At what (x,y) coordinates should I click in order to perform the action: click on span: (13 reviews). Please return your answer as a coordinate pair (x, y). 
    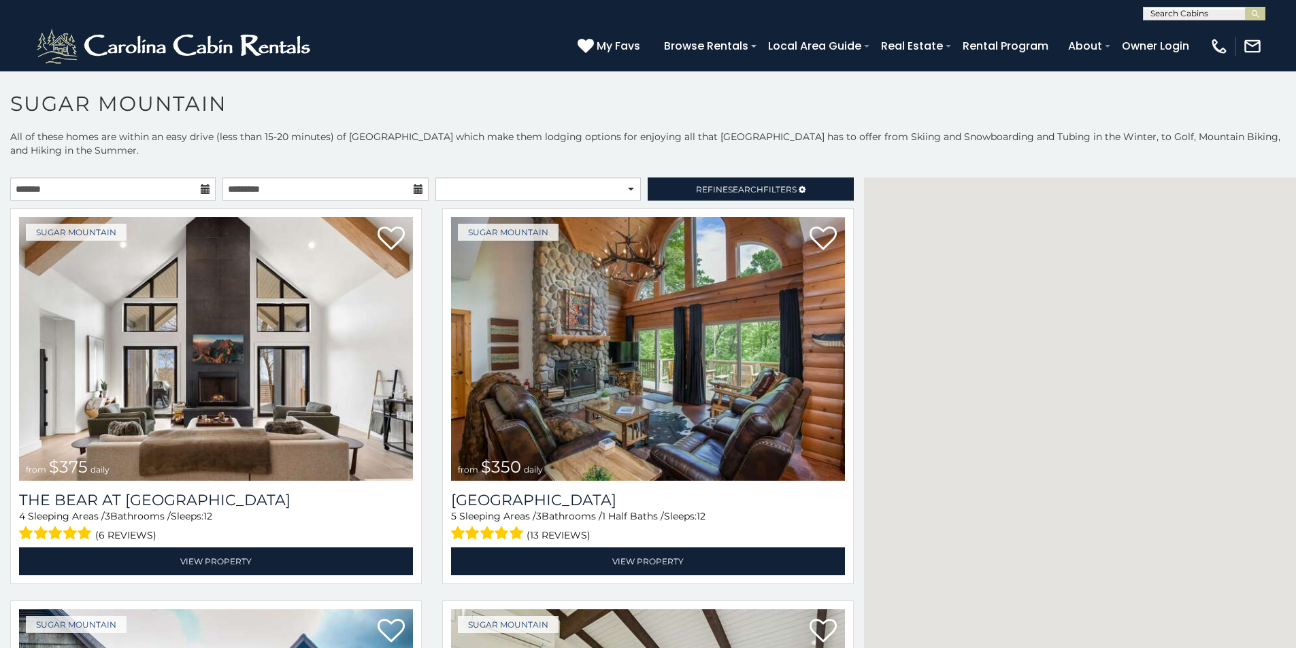
    Looking at the image, I should click on (558, 535).